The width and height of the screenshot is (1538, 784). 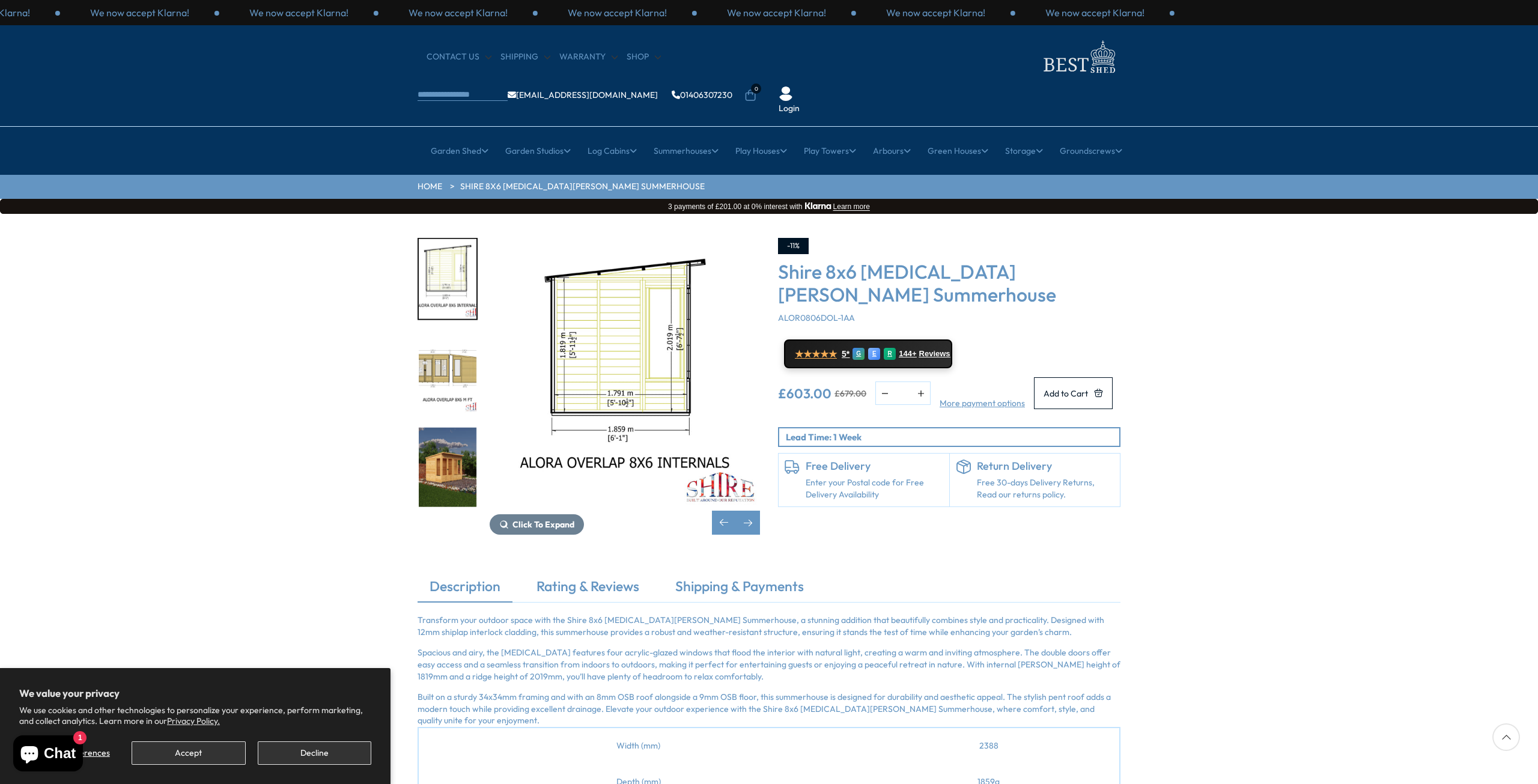 I want to click on button: Add to Cart, so click(x=1073, y=393).